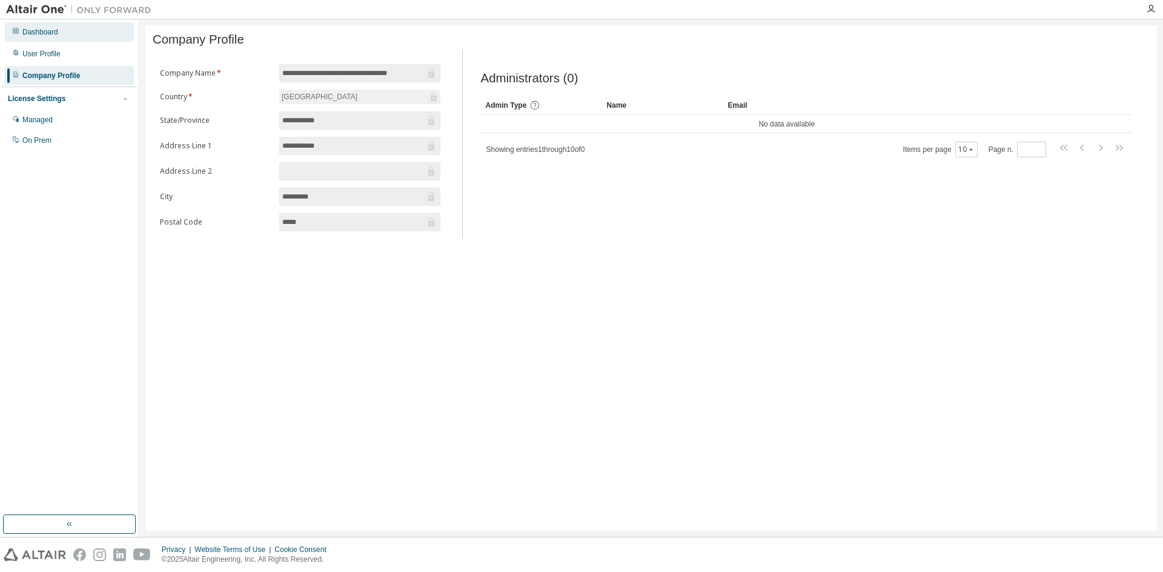  Describe the element at coordinates (216, 197) in the screenshot. I see `label: City` at that location.